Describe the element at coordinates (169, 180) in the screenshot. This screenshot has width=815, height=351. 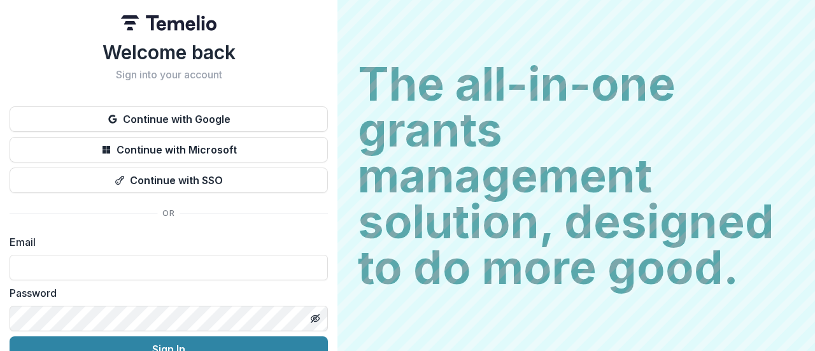
I see `button: Continue with SSO` at that location.